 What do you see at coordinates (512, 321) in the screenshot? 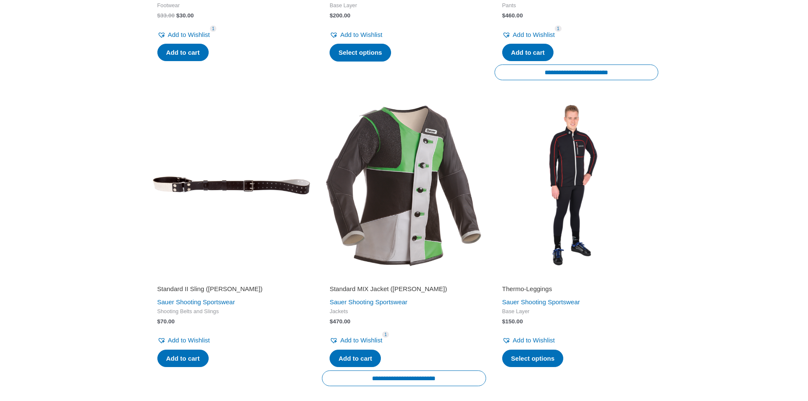
I see `bdi: 150.00` at bounding box center [512, 321].